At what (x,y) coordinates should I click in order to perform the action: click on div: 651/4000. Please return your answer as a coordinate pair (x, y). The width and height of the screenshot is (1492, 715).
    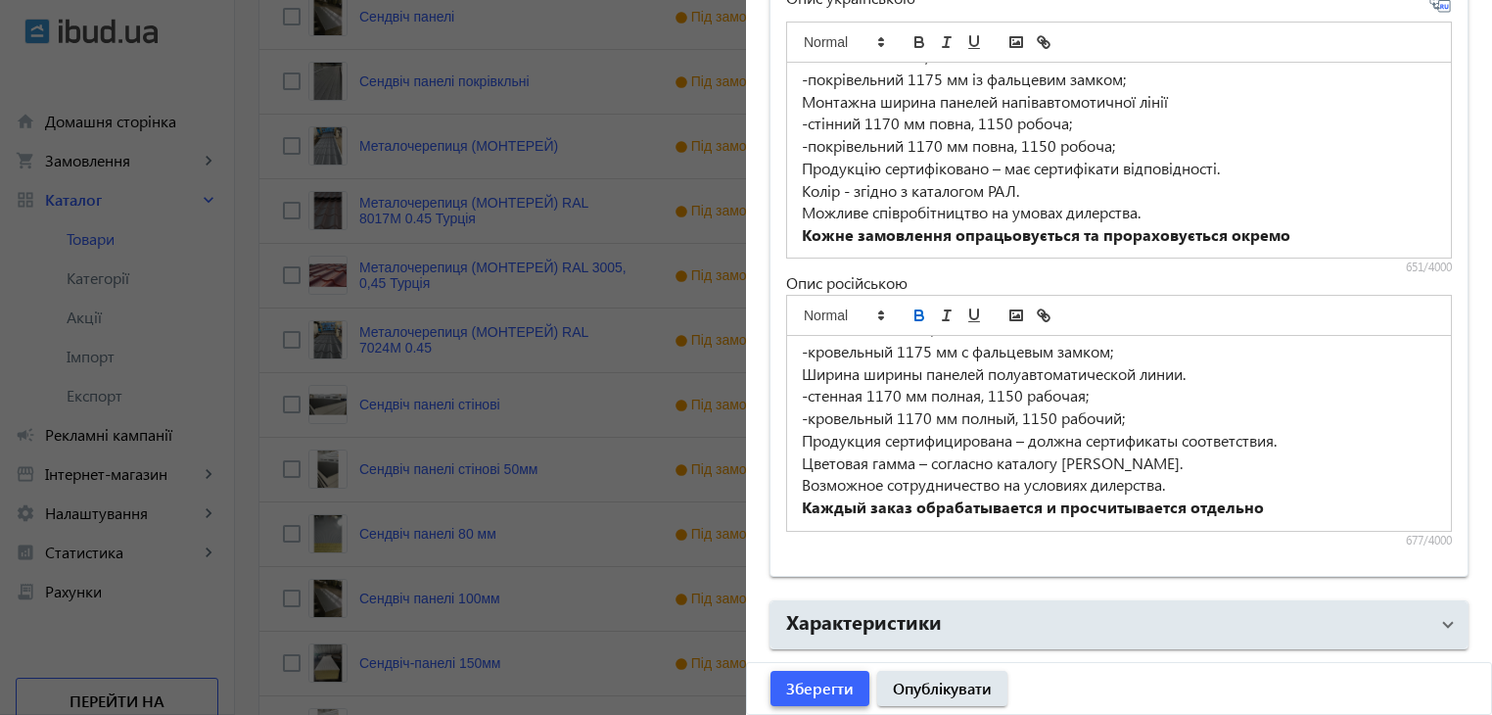
    Looking at the image, I should click on (1119, 267).